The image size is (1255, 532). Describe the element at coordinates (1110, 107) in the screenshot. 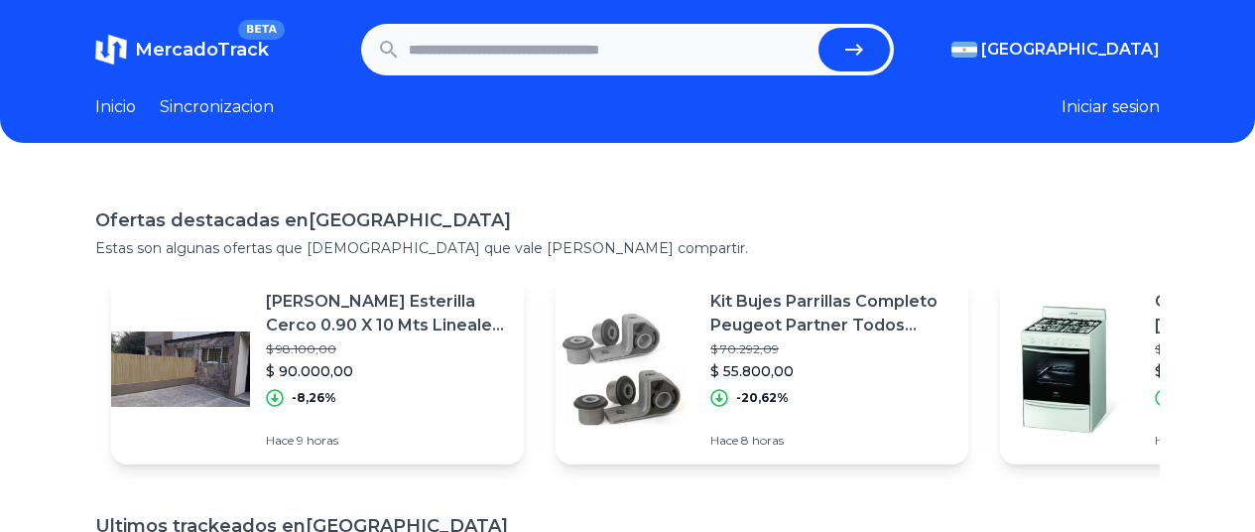

I see `button: Iniciar sesion` at that location.